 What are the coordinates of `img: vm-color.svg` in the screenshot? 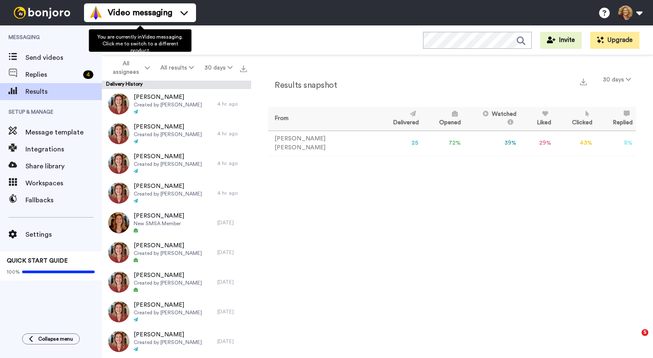 It's located at (96, 13).